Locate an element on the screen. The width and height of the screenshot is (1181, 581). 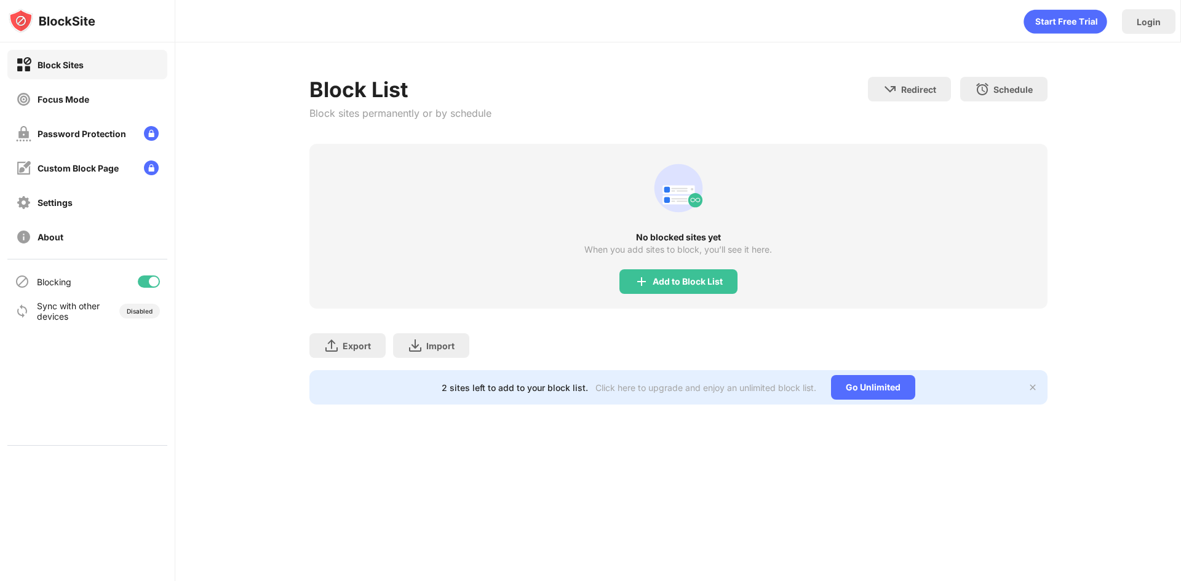
div: Export is located at coordinates (357, 346).